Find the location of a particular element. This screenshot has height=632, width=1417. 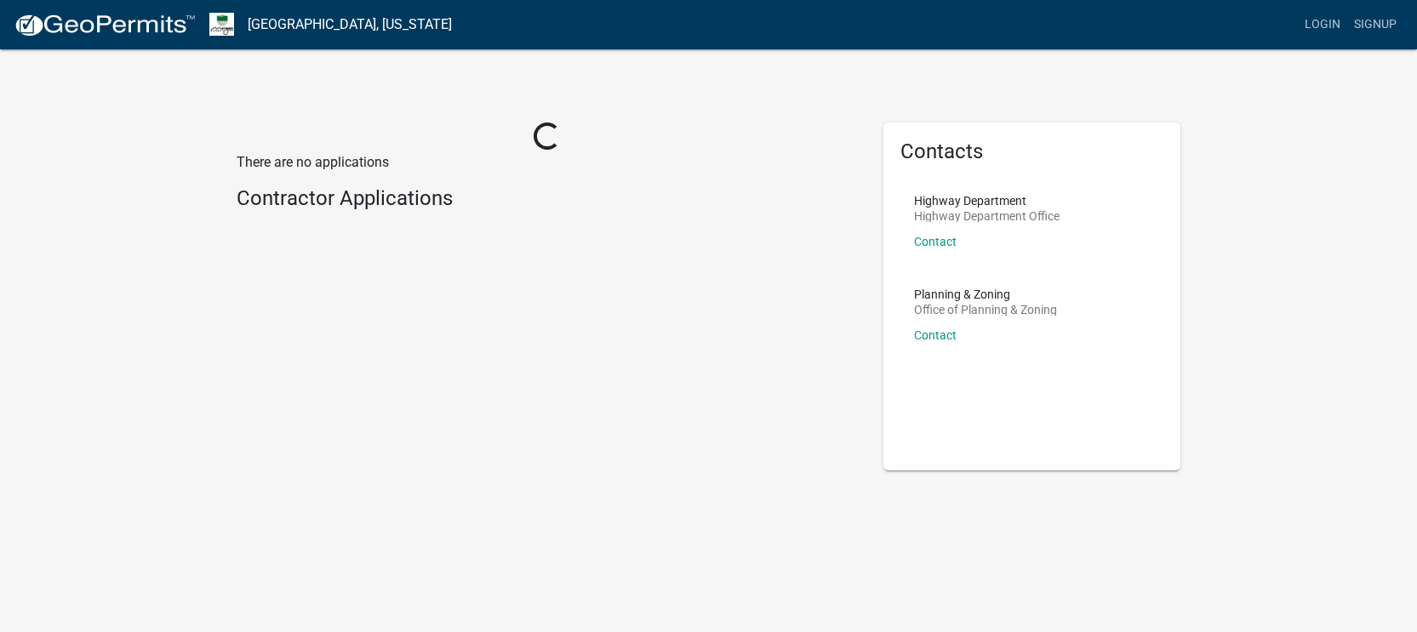

p: Highway Department Office is located at coordinates (986, 216).